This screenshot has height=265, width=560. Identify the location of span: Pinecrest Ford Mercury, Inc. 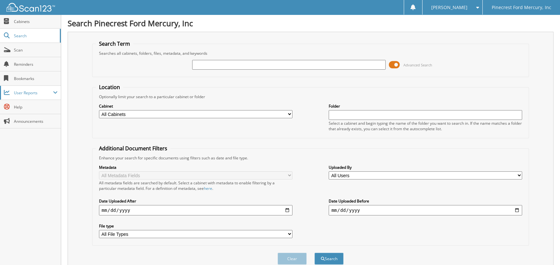
(521, 7).